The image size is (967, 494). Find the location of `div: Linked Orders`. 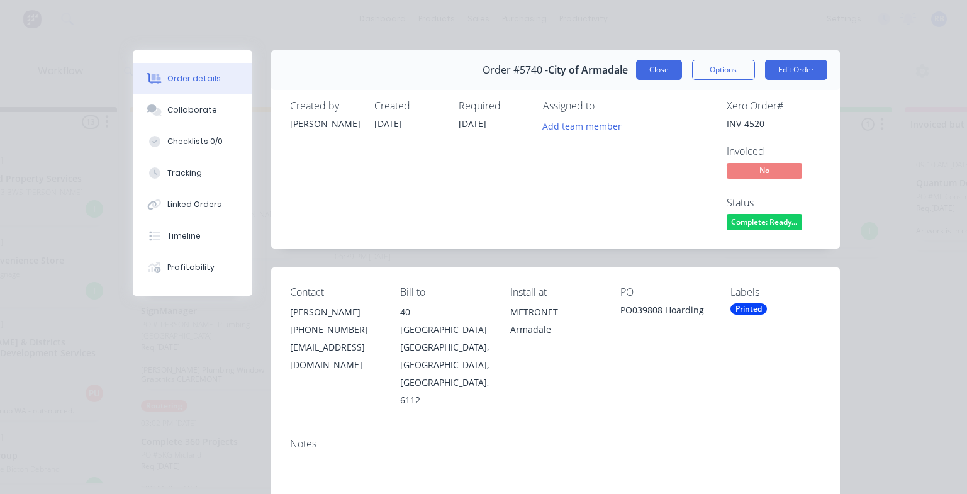

div: Linked Orders is located at coordinates (194, 204).